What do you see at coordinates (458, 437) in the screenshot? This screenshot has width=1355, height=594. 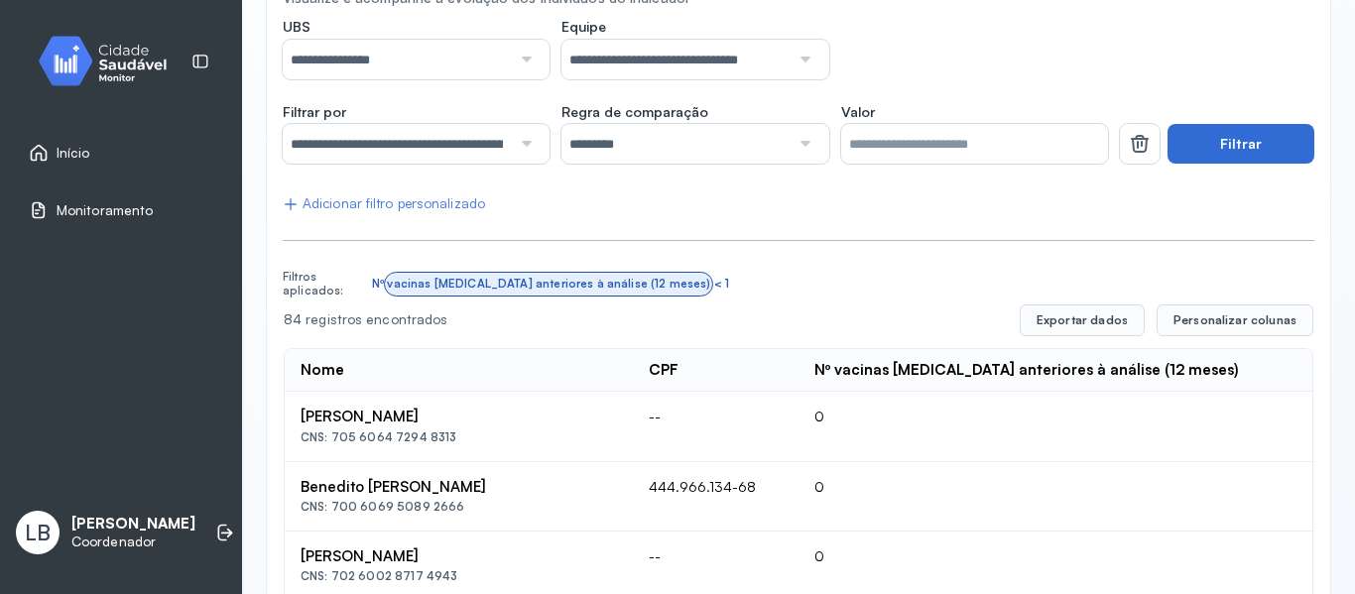 I see `div: CNS: 705 6064 7294 8313` at bounding box center [458, 437].